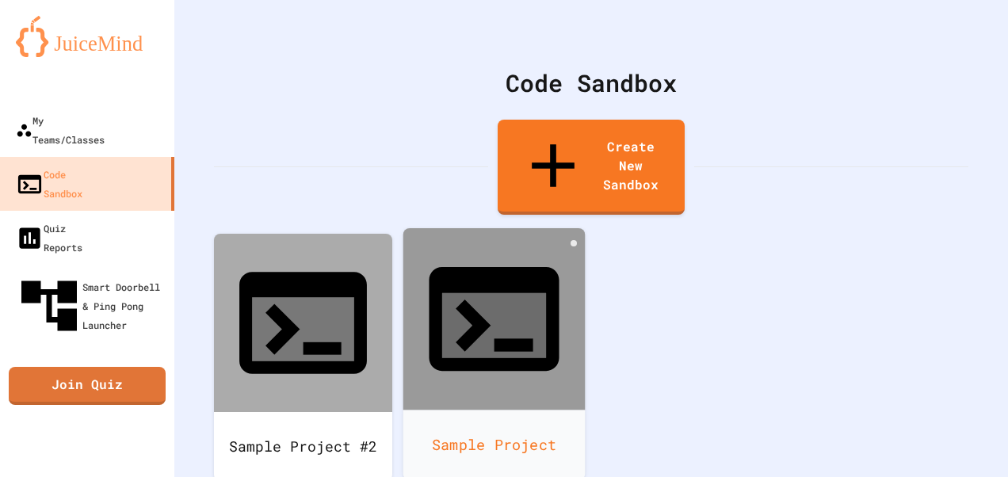  Describe the element at coordinates (87, 386) in the screenshot. I see `a: Join Quiz` at that location.